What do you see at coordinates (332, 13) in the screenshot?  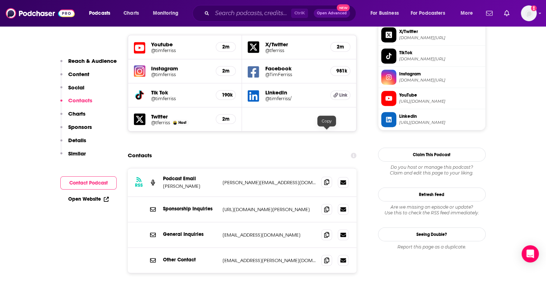 I see `span: Open Advanced` at bounding box center [332, 13].